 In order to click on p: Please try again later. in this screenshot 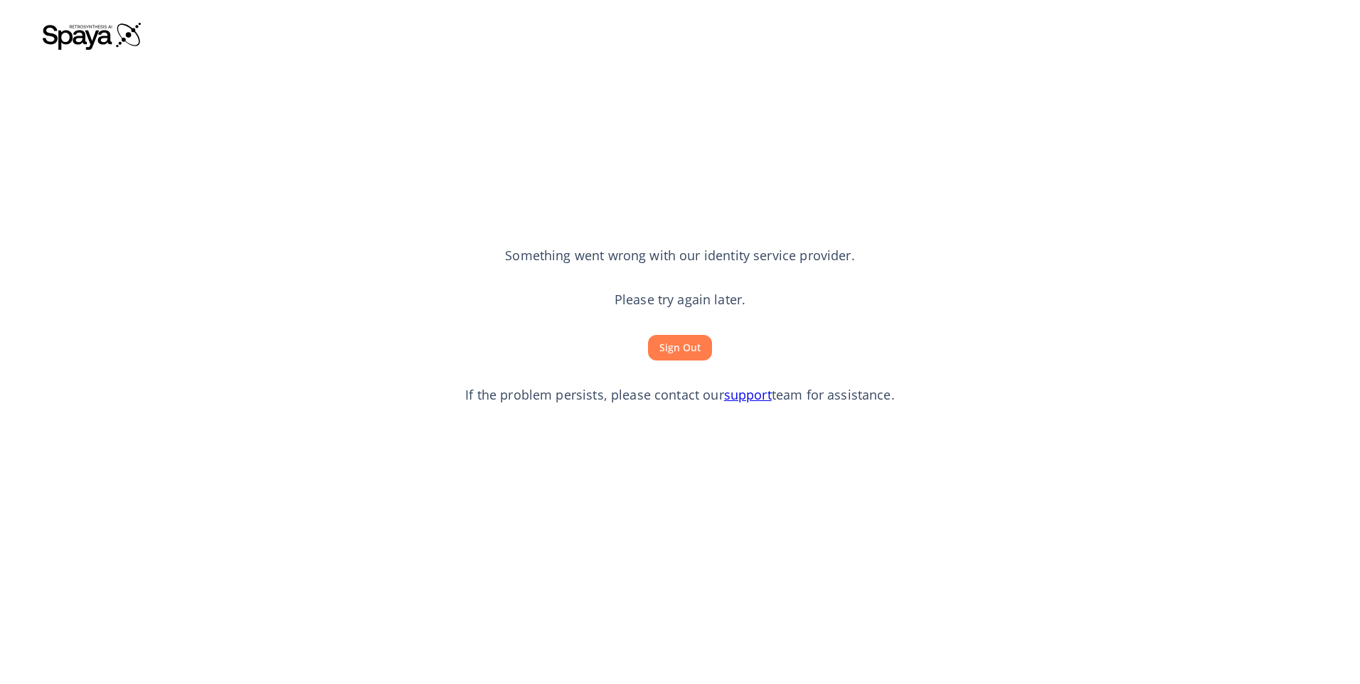, I will do `click(680, 300)`.